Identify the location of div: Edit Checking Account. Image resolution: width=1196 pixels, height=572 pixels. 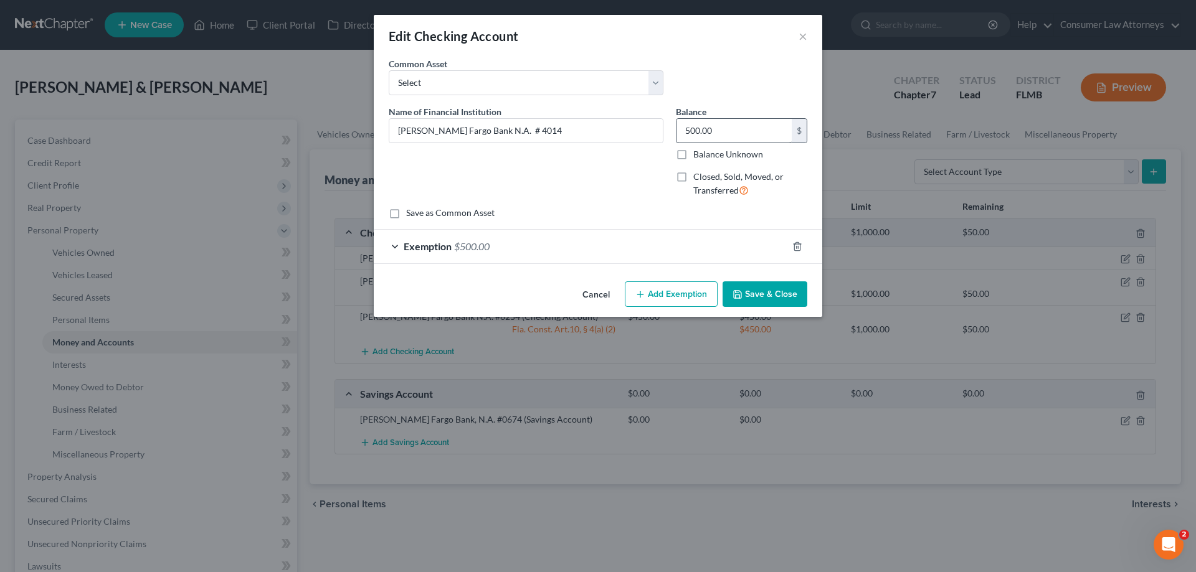
(453, 36).